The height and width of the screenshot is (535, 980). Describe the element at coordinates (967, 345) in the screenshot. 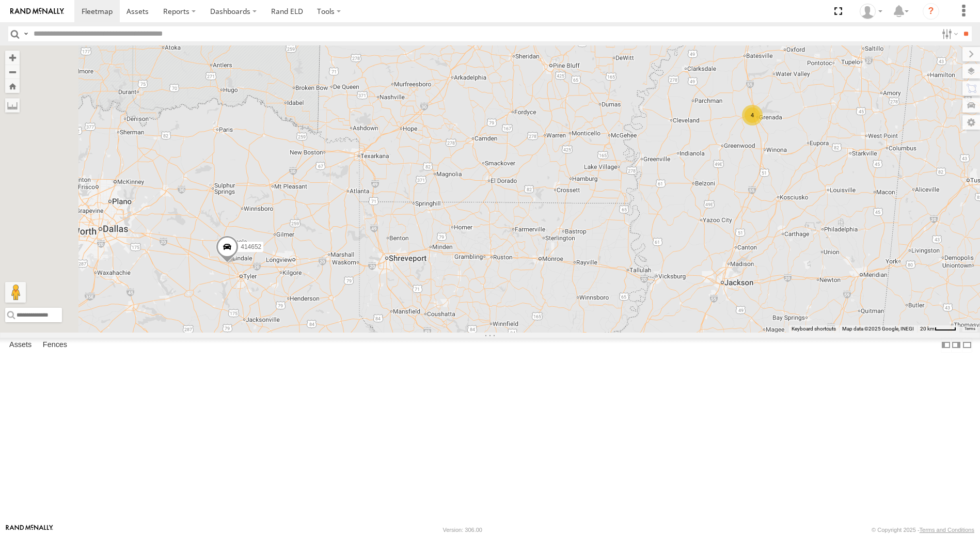

I see `label: Hide Summary Table` at that location.